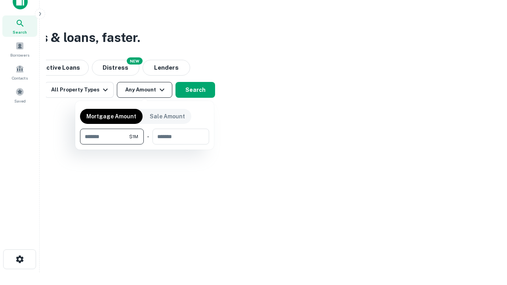 The width and height of the screenshot is (507, 285). Describe the element at coordinates (134, 137) in the screenshot. I see `span: $1M` at that location.